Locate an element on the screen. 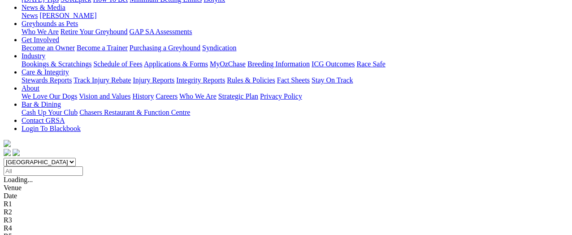 The height and width of the screenshot is (235, 572). a: MyOzChase is located at coordinates (228, 64).